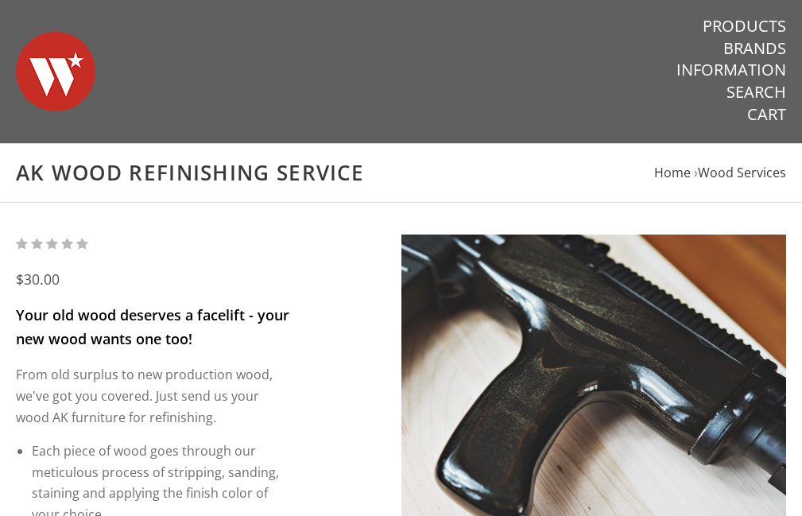  I want to click on span: $30.00, so click(37, 279).